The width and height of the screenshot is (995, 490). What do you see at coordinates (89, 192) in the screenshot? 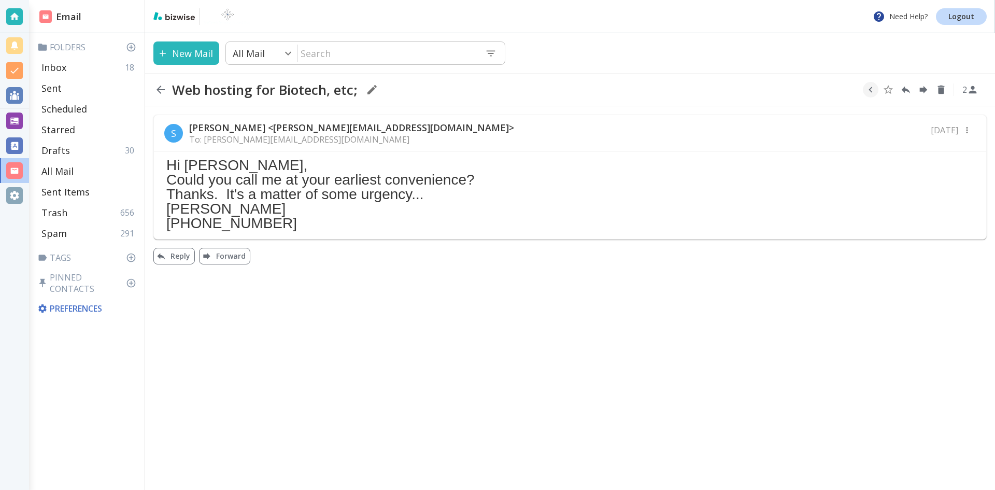
I see `div: Sent Items` at bounding box center [89, 192].